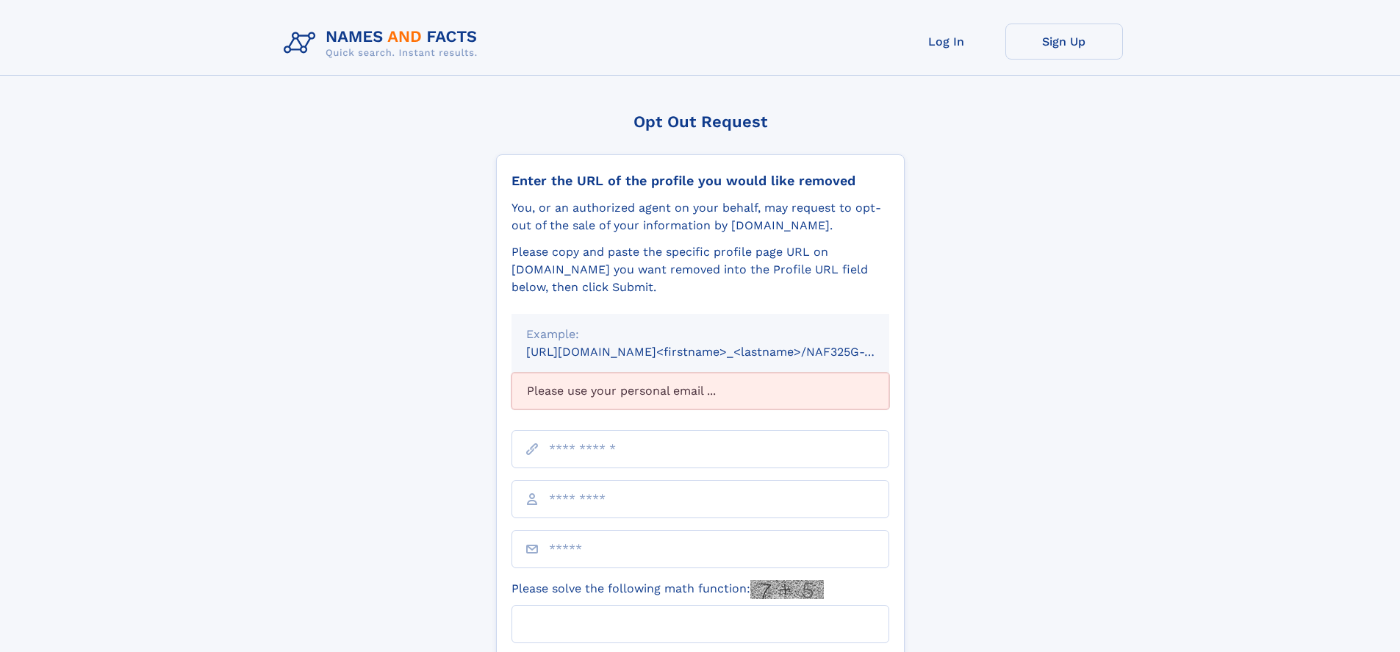  Describe the element at coordinates (947, 41) in the screenshot. I see `a: Log In` at that location.